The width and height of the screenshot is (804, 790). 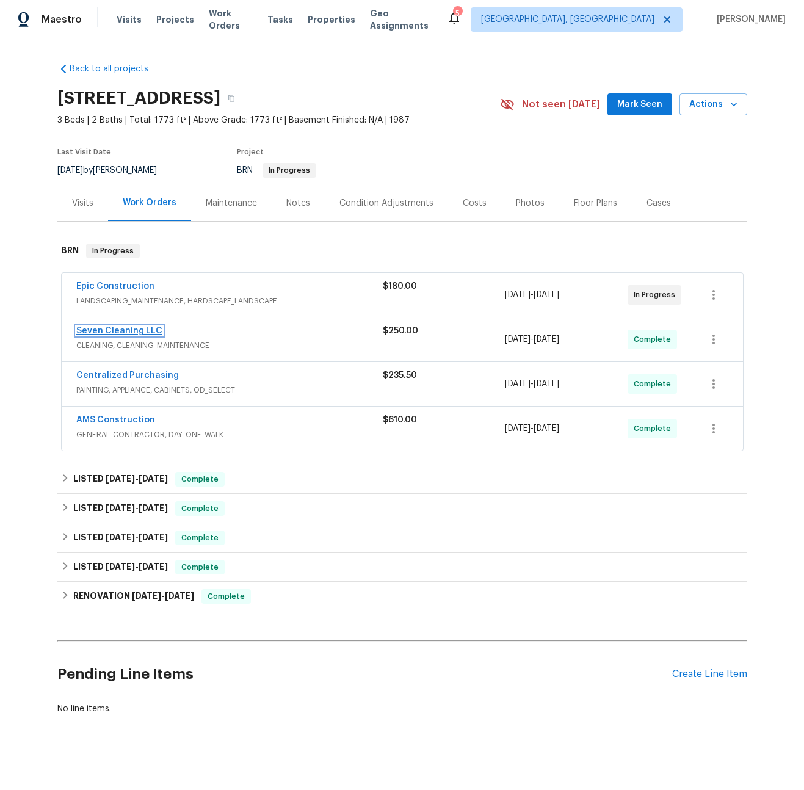 I want to click on span: Visits, so click(x=129, y=20).